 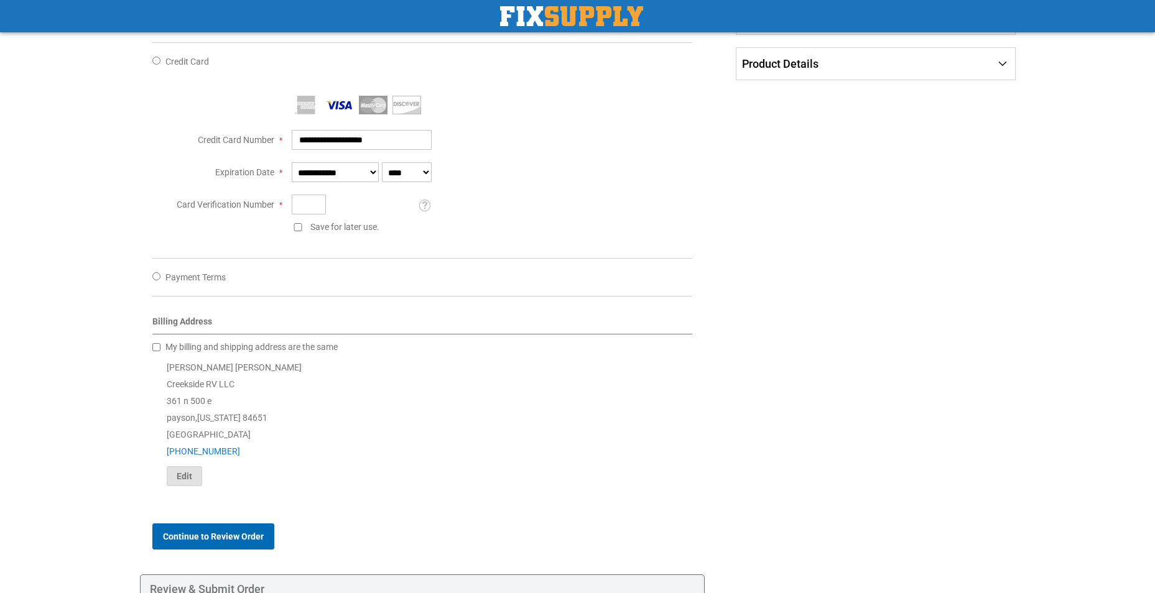 What do you see at coordinates (213, 537) in the screenshot?
I see `span: Continue to Review Order` at bounding box center [213, 537].